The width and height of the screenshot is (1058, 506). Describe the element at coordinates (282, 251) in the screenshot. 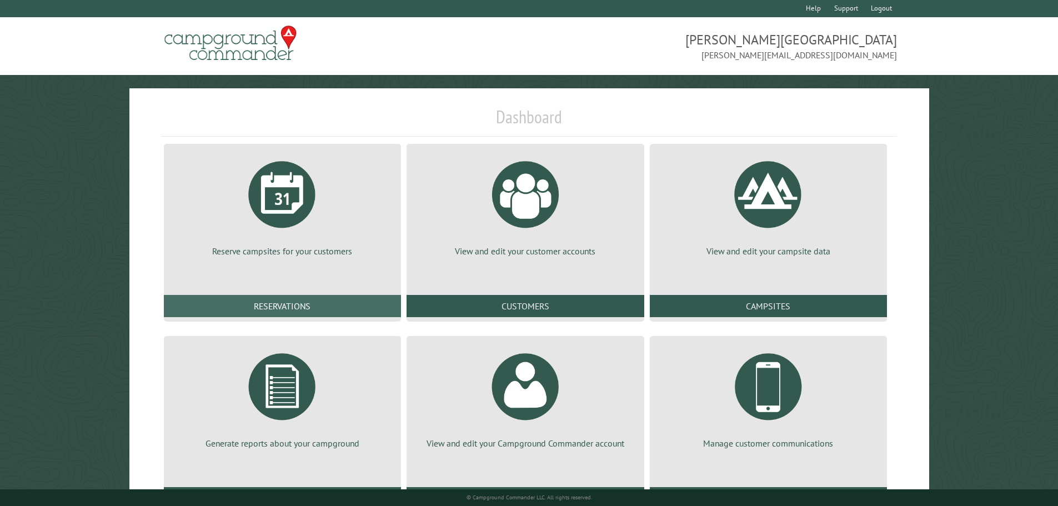

I see `p: Reserve campsites for your customers` at that location.